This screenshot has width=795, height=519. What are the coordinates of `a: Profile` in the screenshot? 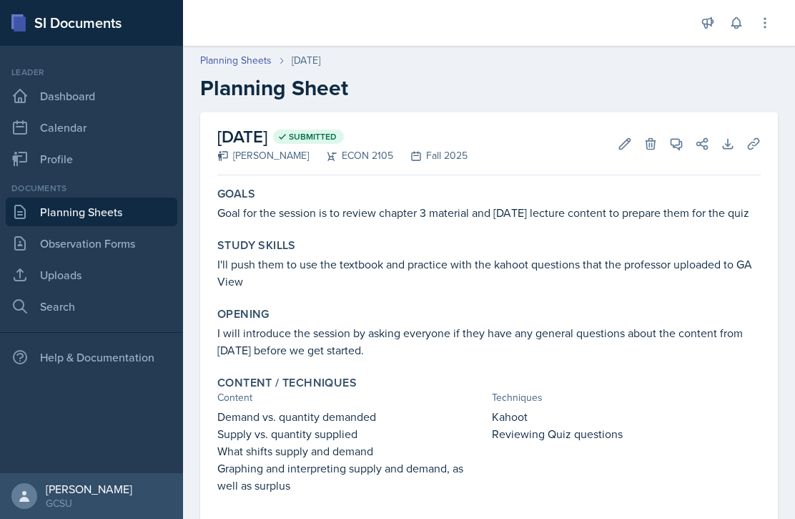 It's located at (92, 159).